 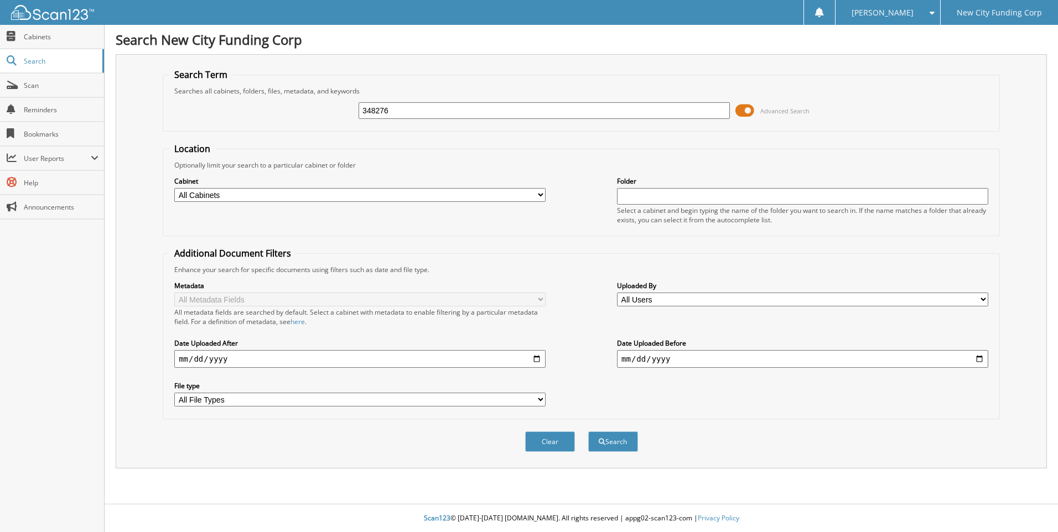 I want to click on span: Reminders, so click(x=61, y=110).